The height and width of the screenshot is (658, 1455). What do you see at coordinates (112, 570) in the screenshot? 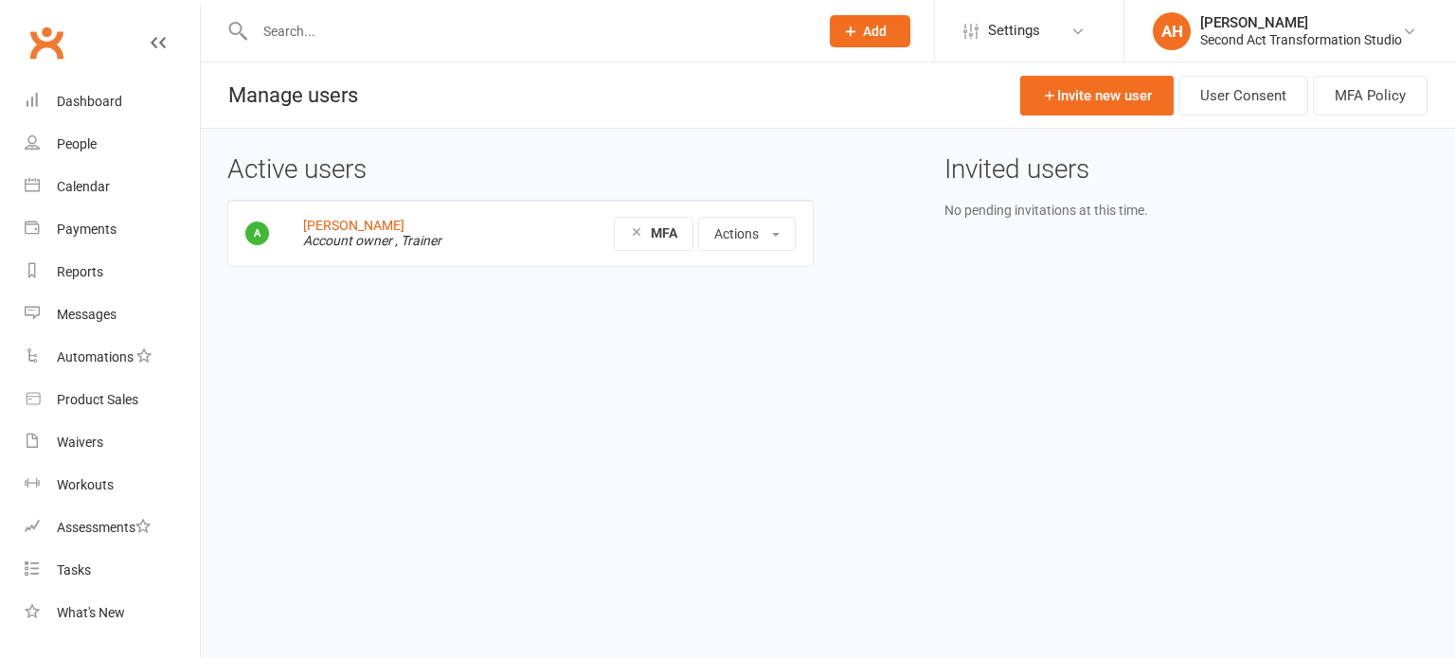
I see `a: Tasks` at bounding box center [112, 570].